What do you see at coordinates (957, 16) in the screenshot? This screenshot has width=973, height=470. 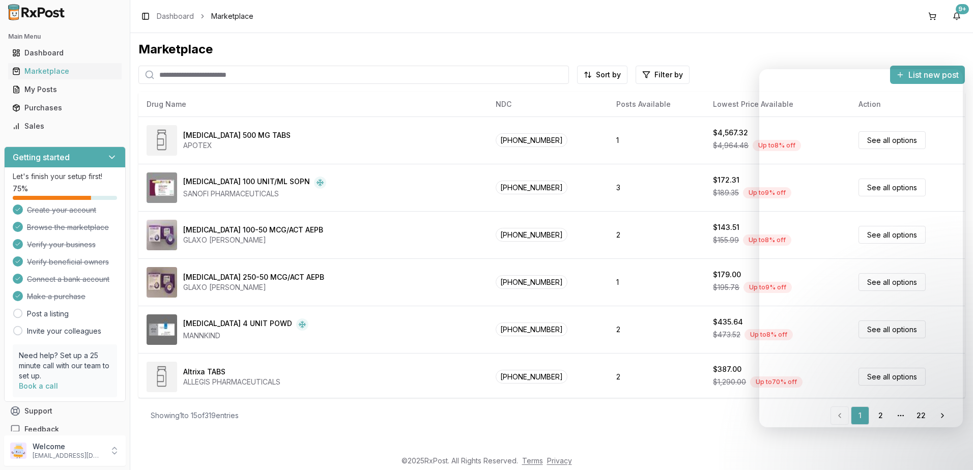 I see `button: 9+` at bounding box center [957, 16].